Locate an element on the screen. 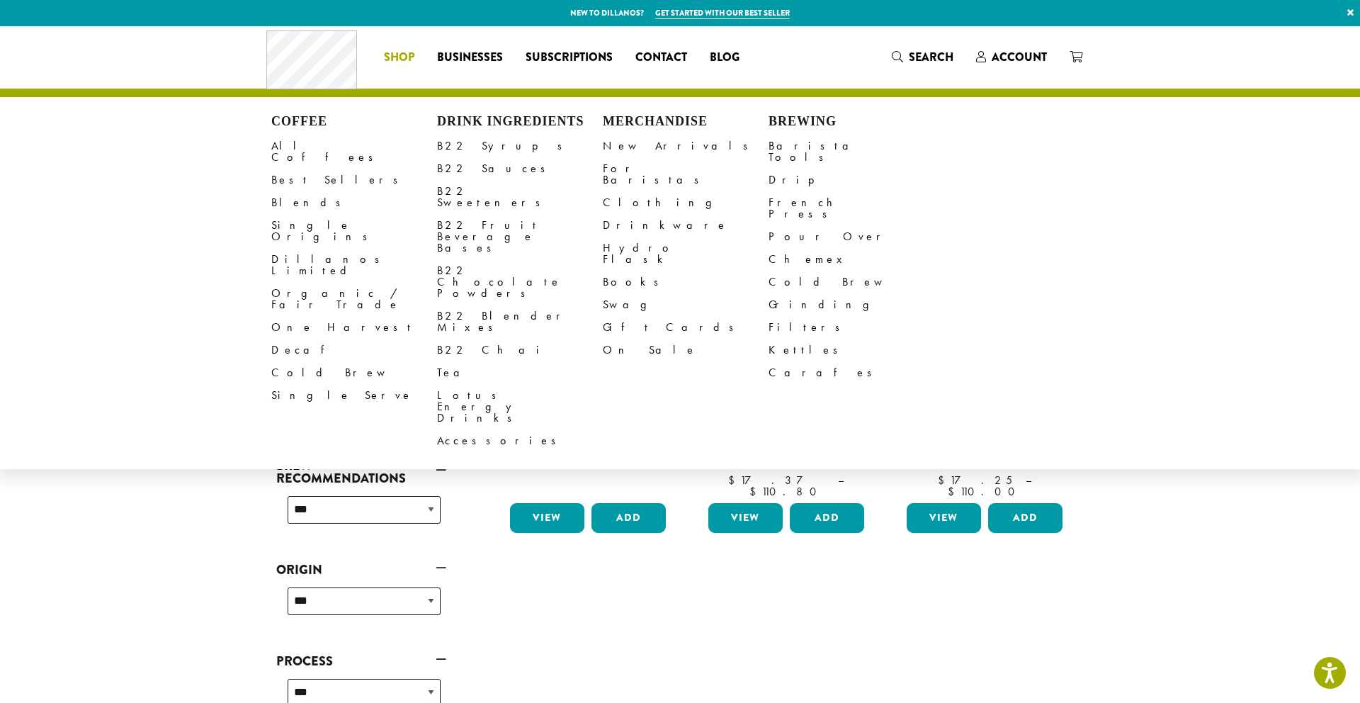 The image size is (1360, 703). a: One Harvest is located at coordinates (354, 327).